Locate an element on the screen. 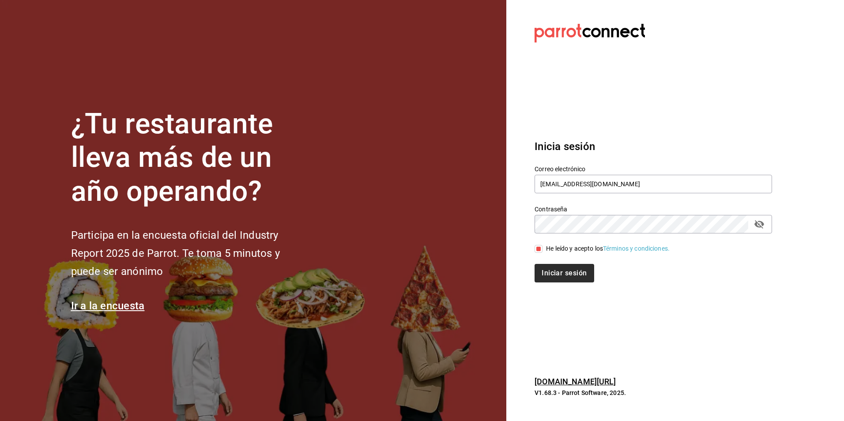 This screenshot has height=421, width=844. button: Iniciar sesión is located at coordinates (564, 273).